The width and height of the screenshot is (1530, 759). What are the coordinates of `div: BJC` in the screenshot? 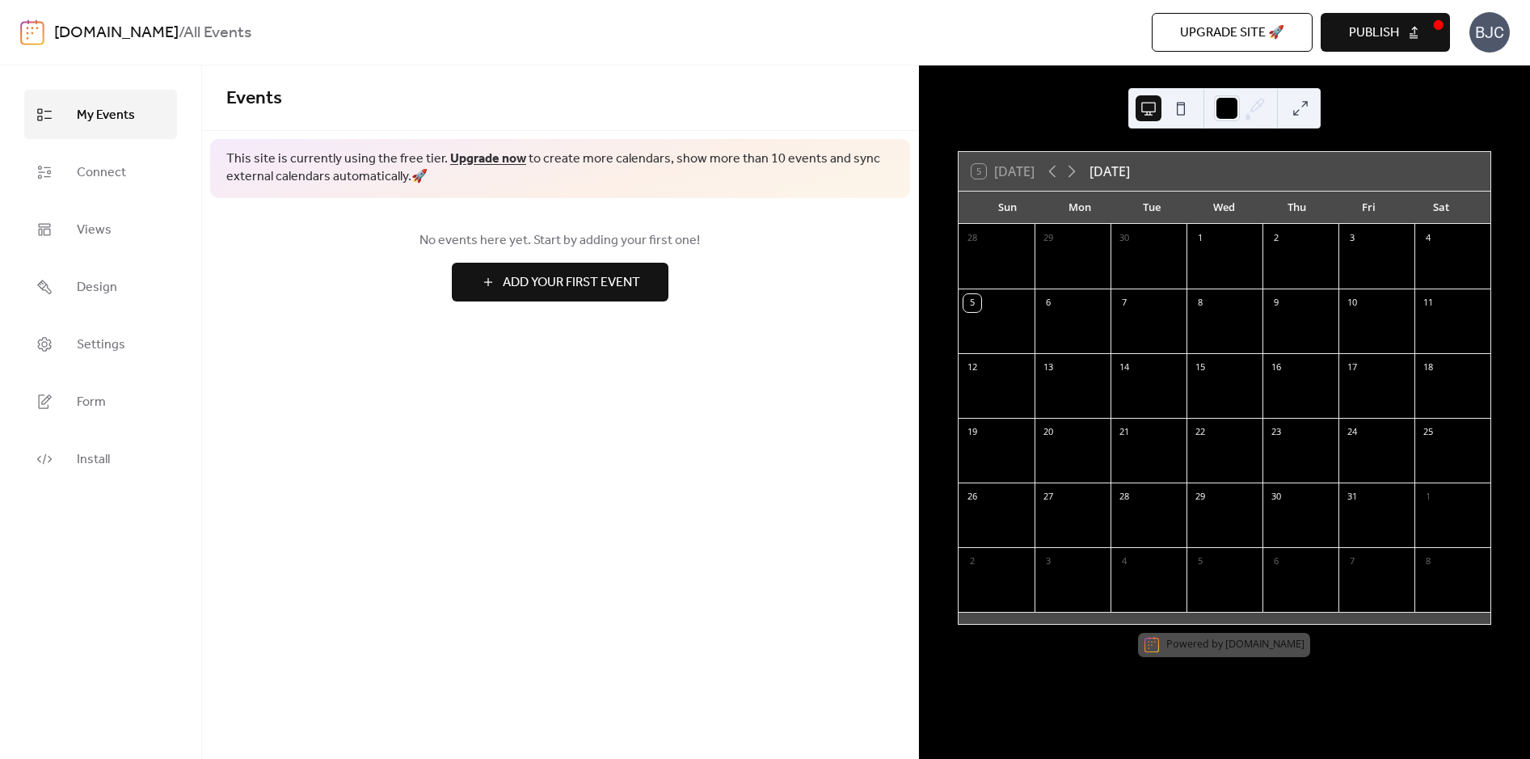 It's located at (1489, 32).